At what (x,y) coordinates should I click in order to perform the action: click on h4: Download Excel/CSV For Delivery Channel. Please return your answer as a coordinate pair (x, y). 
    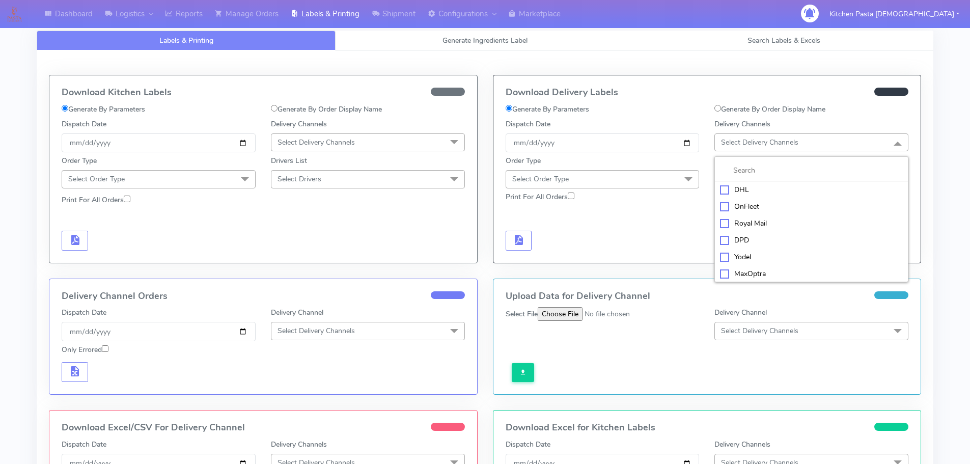
    Looking at the image, I should click on (263, 428).